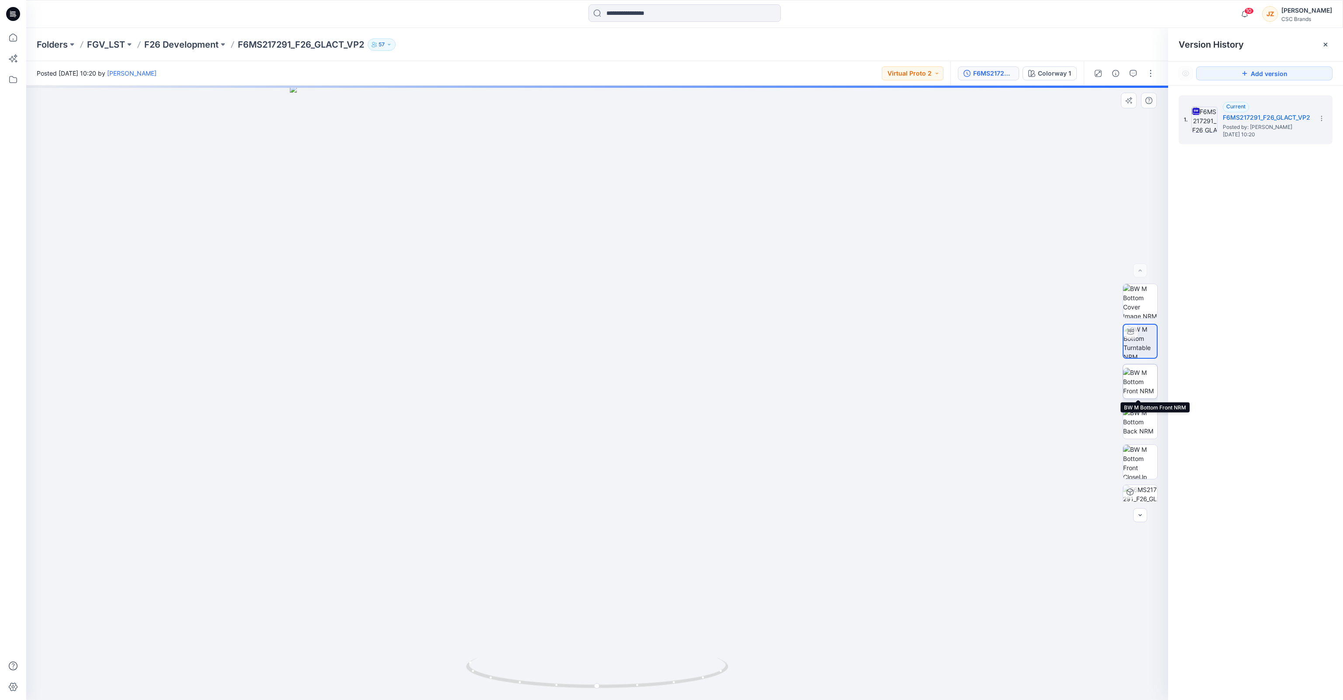 The width and height of the screenshot is (1343, 700). I want to click on div: CSC Brands, so click(1307, 19).